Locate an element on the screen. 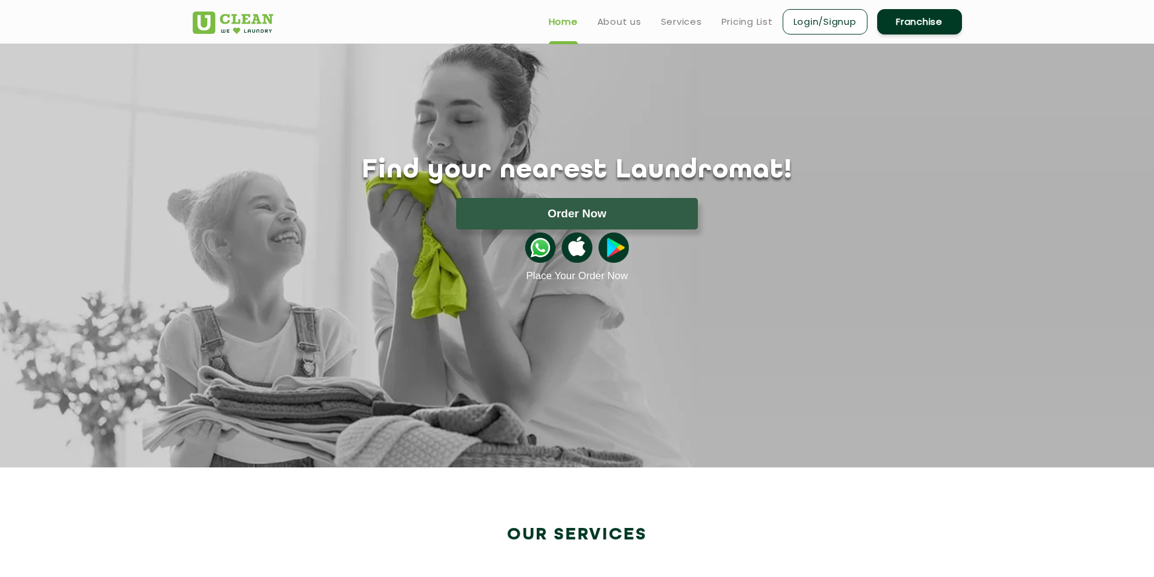  a: Franchise is located at coordinates (920, 22).